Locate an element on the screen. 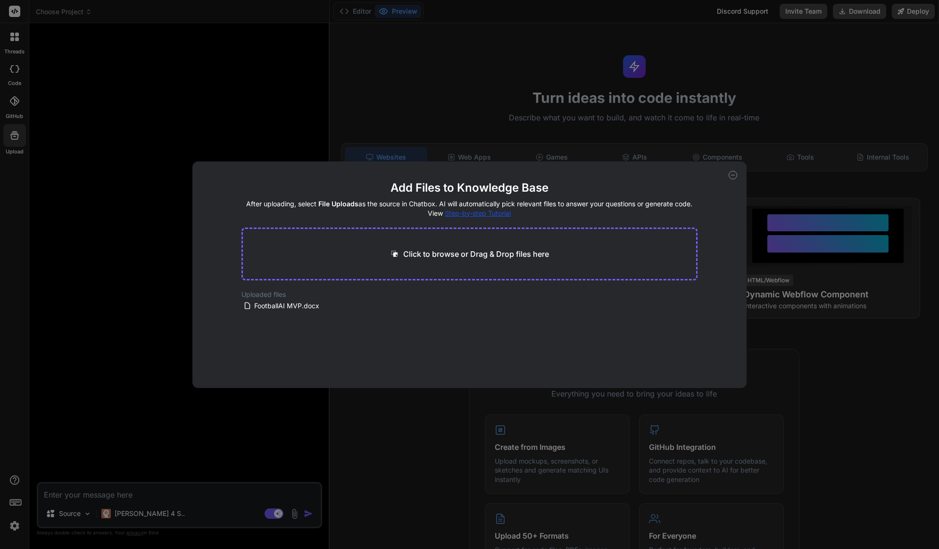 The height and width of the screenshot is (549, 939). span: FootballAI MVP.docx is located at coordinates (287, 306).